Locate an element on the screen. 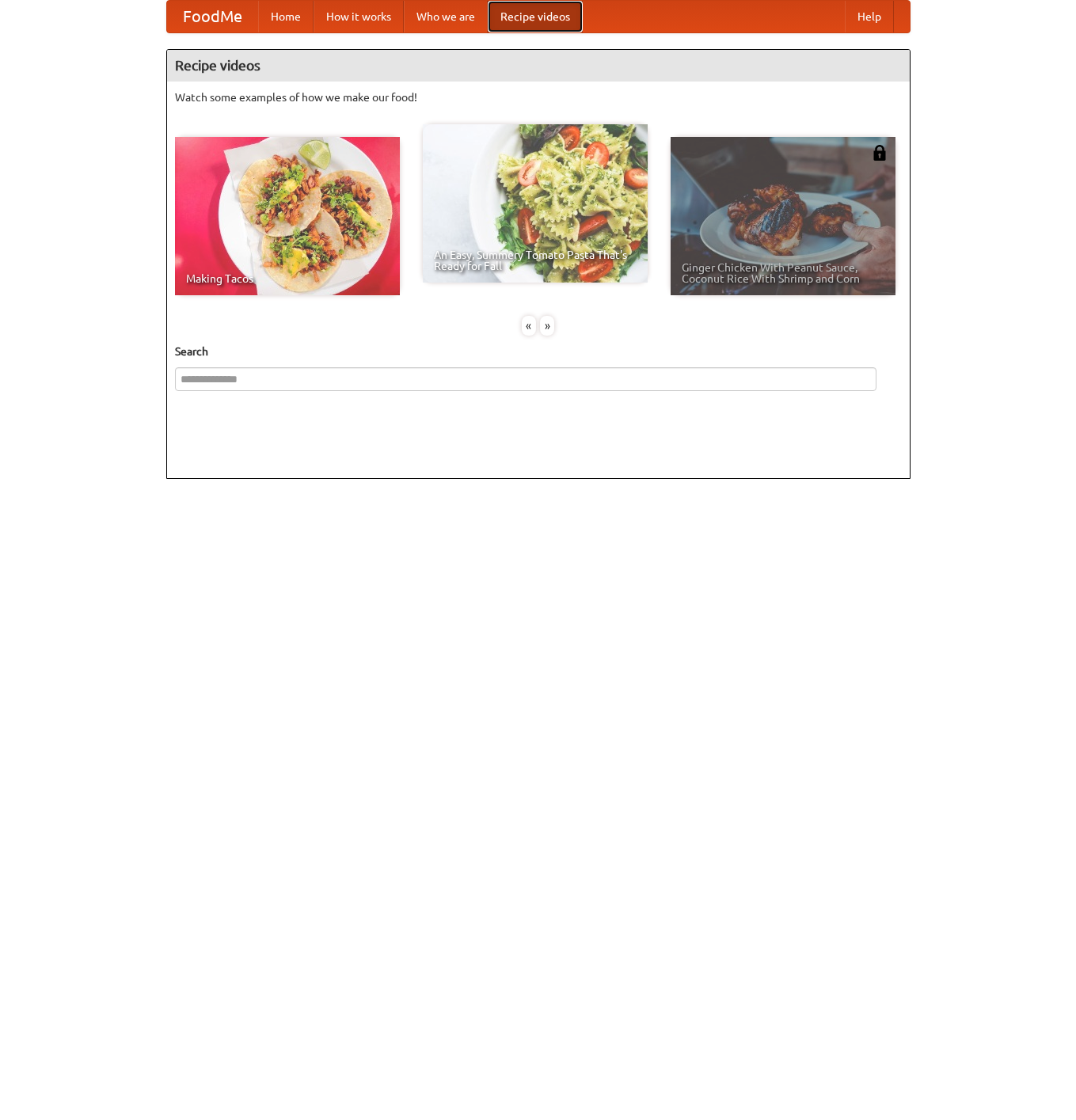 Image resolution: width=1076 pixels, height=1120 pixels. a: How it works is located at coordinates (359, 17).